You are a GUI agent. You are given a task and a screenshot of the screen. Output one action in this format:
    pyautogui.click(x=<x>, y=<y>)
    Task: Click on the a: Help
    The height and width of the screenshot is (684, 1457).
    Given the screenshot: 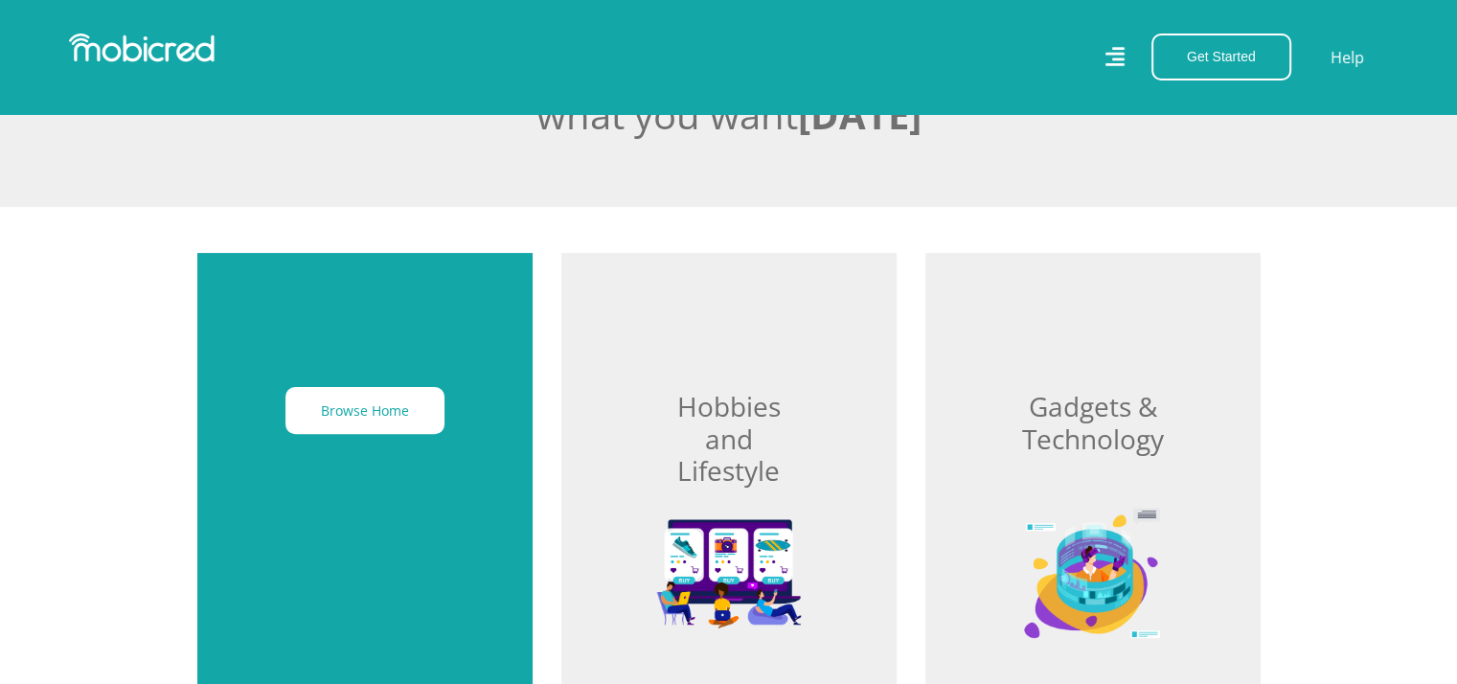 What is the action you would take?
    pyautogui.click(x=1347, y=57)
    